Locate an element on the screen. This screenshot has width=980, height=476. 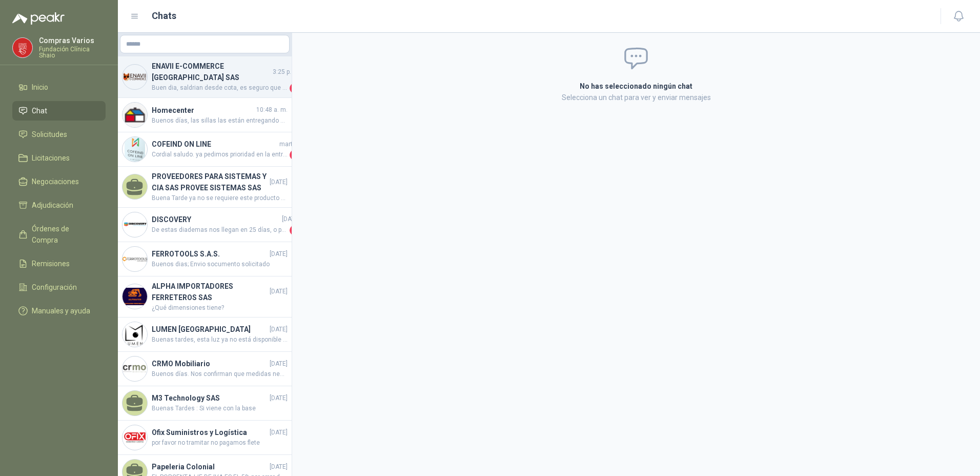
a: Licitaciones is located at coordinates (59, 158).